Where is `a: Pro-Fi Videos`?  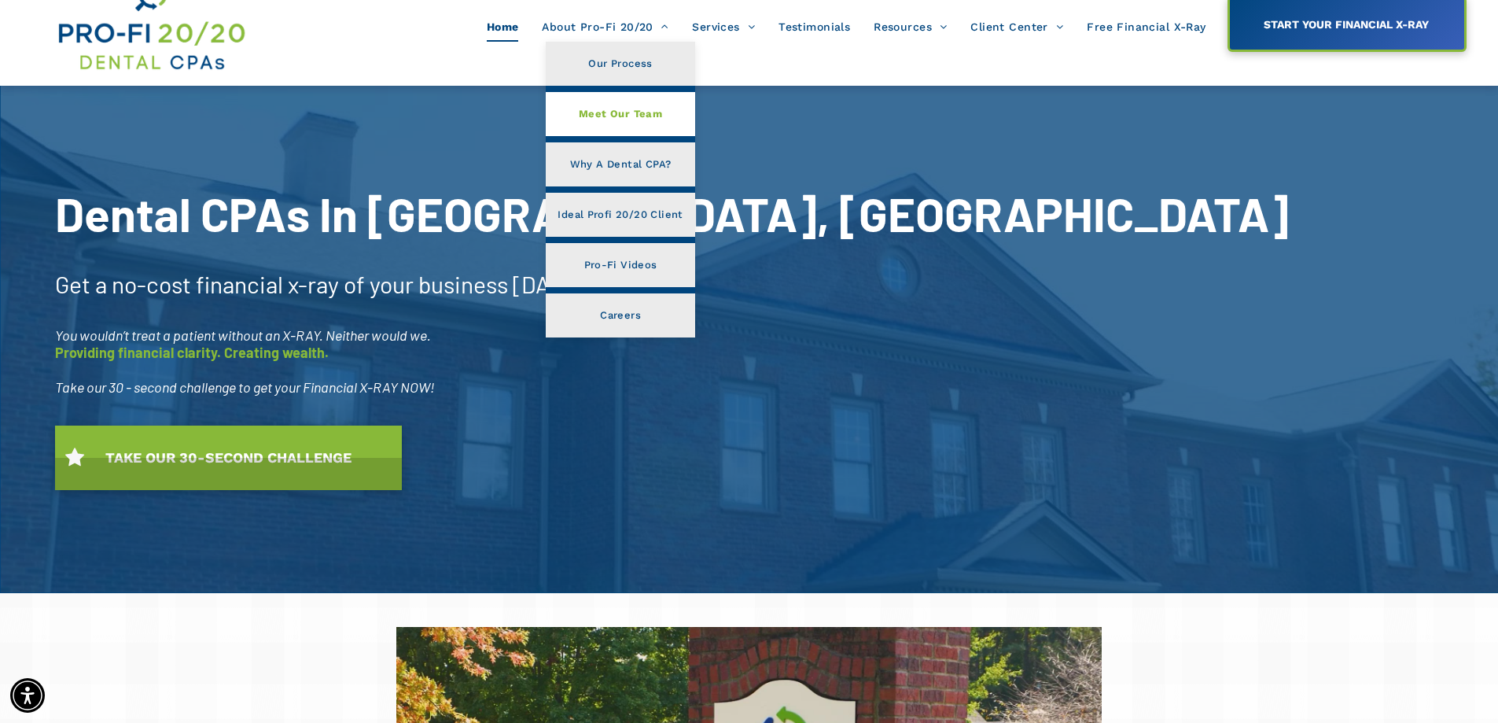
a: Pro-Fi Videos is located at coordinates (620, 265).